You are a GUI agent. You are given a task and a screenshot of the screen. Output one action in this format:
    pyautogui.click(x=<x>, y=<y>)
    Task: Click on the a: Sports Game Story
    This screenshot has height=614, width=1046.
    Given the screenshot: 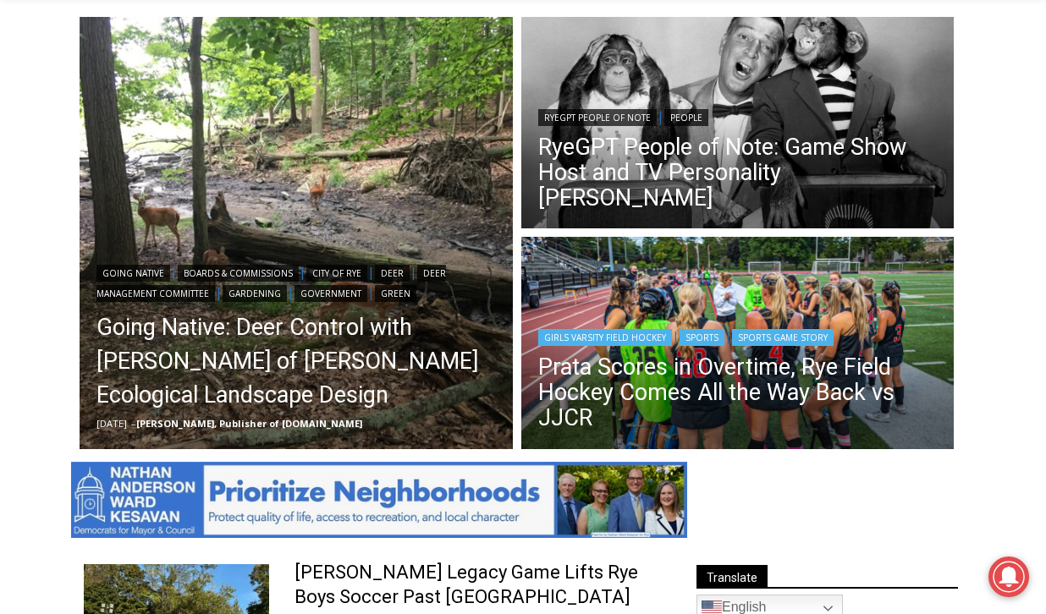 What is the action you would take?
    pyautogui.click(x=783, y=338)
    